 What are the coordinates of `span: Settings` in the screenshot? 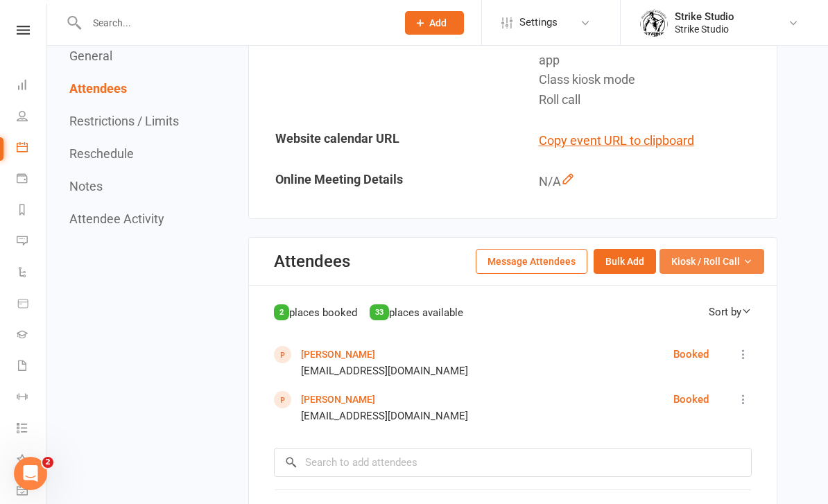 It's located at (538, 22).